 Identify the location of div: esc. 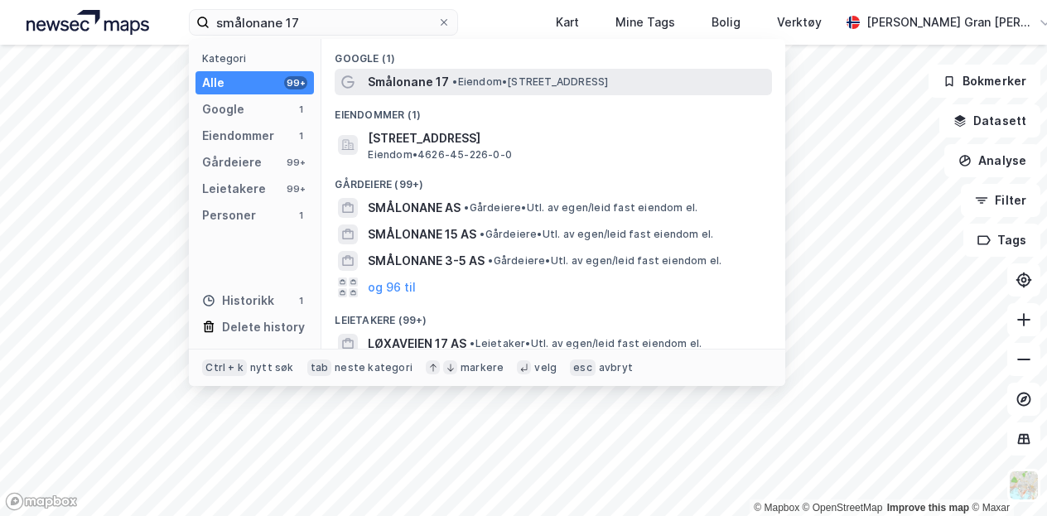
(582, 368).